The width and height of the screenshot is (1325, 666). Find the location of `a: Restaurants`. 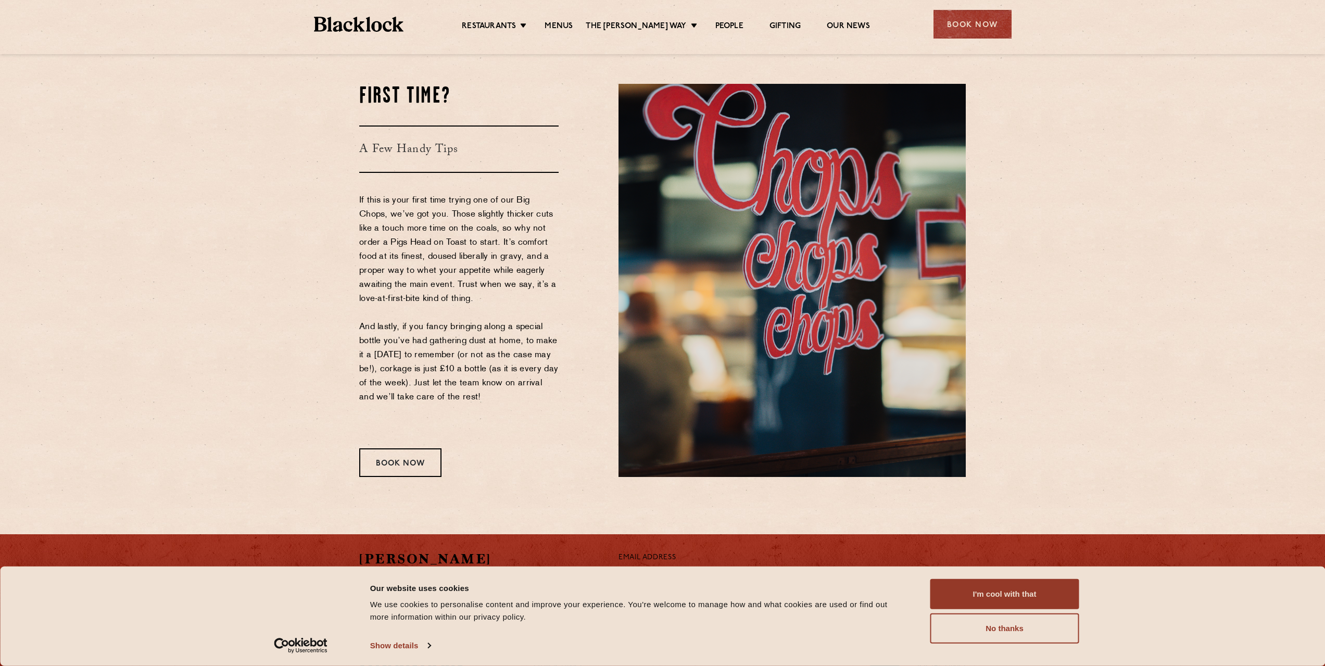

a: Restaurants is located at coordinates (489, 27).